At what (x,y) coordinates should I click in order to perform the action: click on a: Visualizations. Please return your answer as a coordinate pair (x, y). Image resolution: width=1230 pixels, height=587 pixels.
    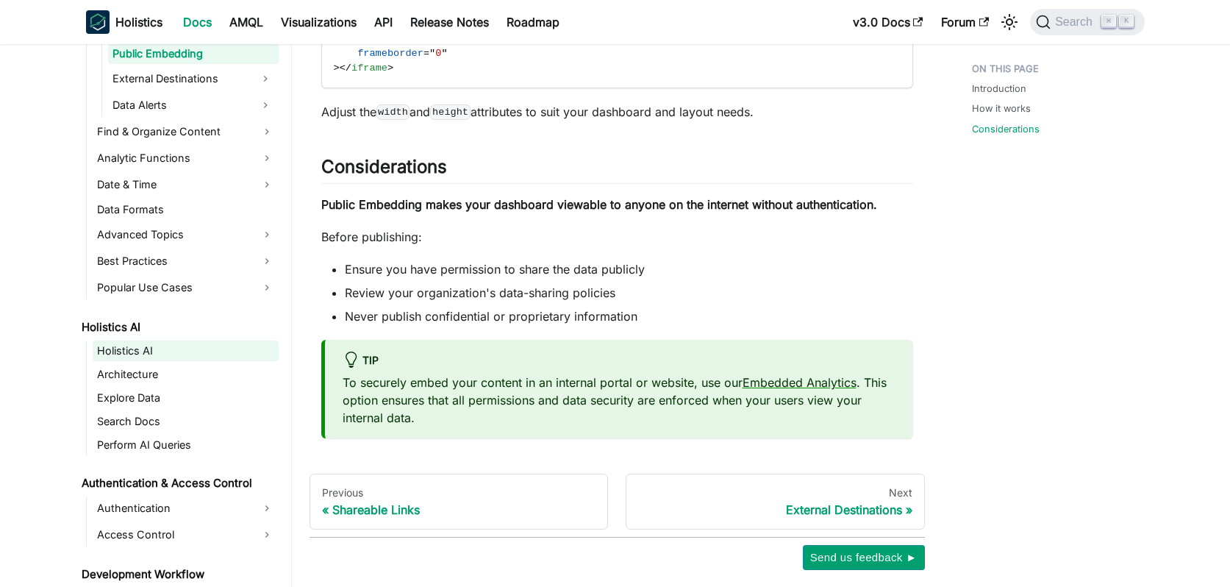
    Looking at the image, I should click on (318, 22).